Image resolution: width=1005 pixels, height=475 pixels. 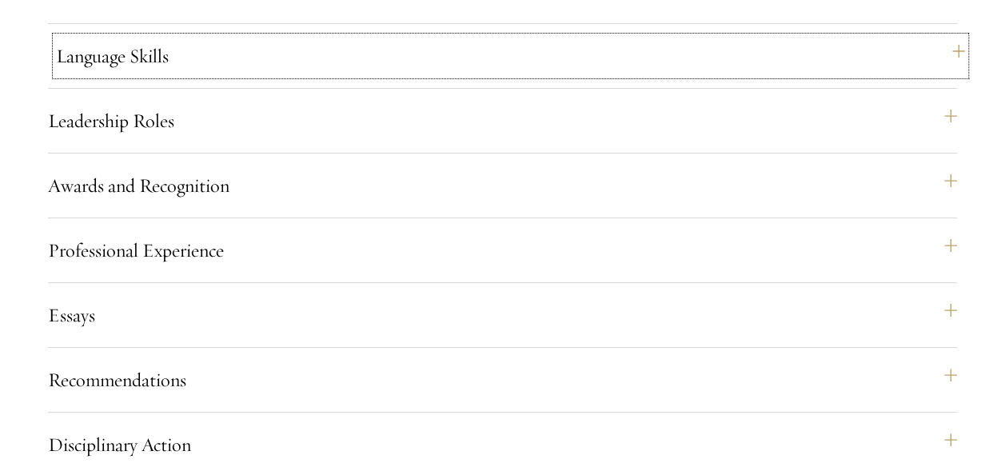 What do you see at coordinates (502, 250) in the screenshot?
I see `button: Professional Experience` at bounding box center [502, 250].